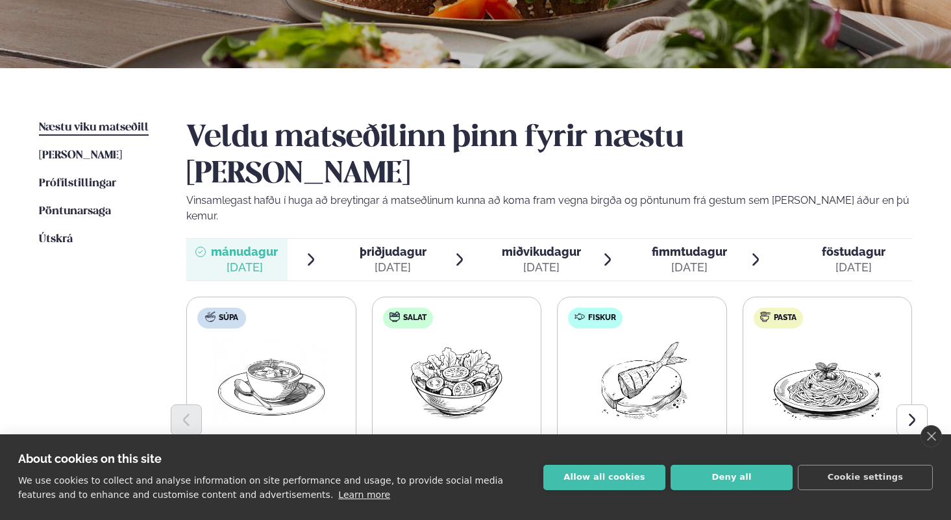 Image resolution: width=951 pixels, height=520 pixels. Describe the element at coordinates (765, 317) in the screenshot. I see `img: pasta.svg` at that location.